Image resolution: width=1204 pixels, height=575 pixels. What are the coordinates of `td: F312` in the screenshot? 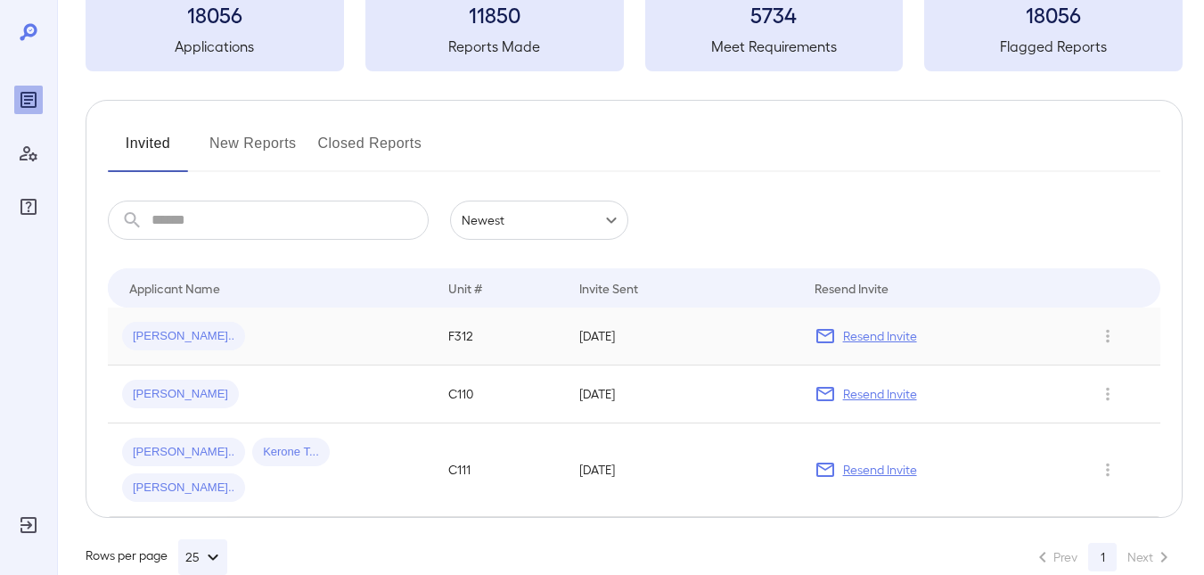 It's located at (499, 336).